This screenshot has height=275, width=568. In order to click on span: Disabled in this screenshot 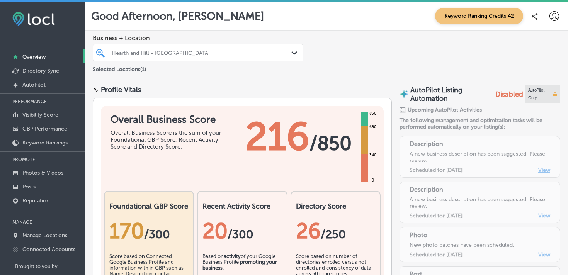, I will do `click(510, 94)`.